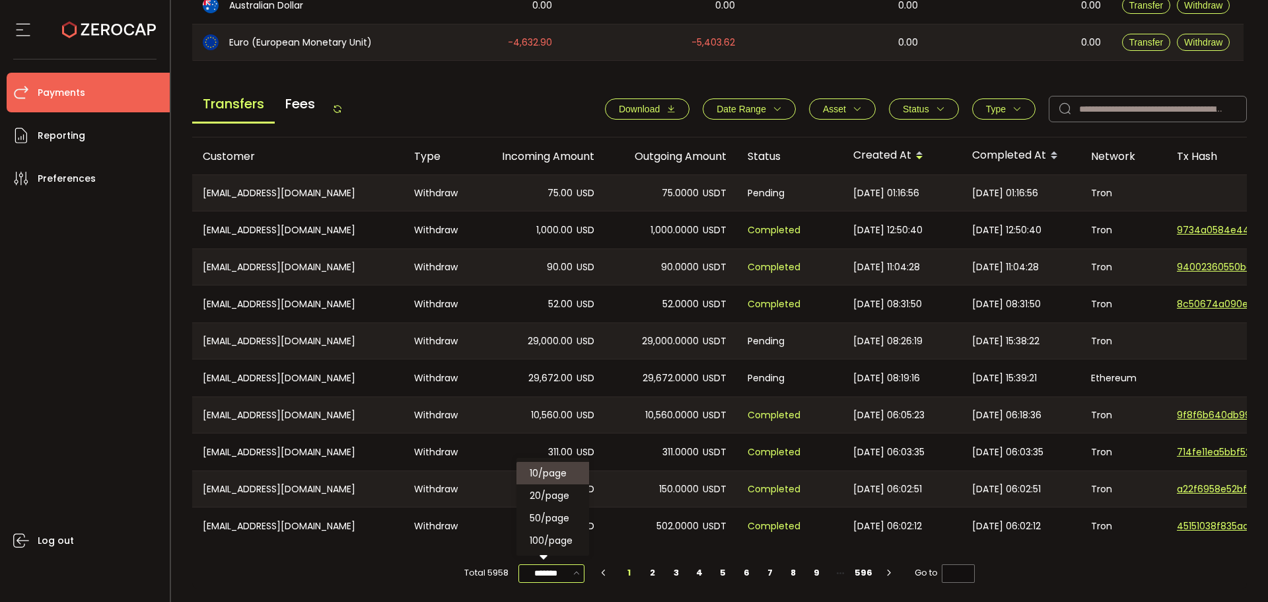  What do you see at coordinates (678, 526) in the screenshot?
I see `span: 502.0000` at bounding box center [678, 526].